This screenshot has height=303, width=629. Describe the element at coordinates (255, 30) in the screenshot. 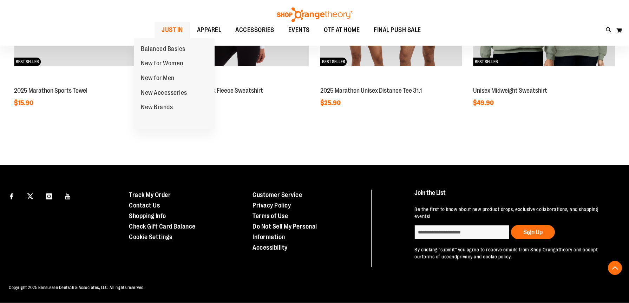

I see `span: ACCESSORIES` at that location.